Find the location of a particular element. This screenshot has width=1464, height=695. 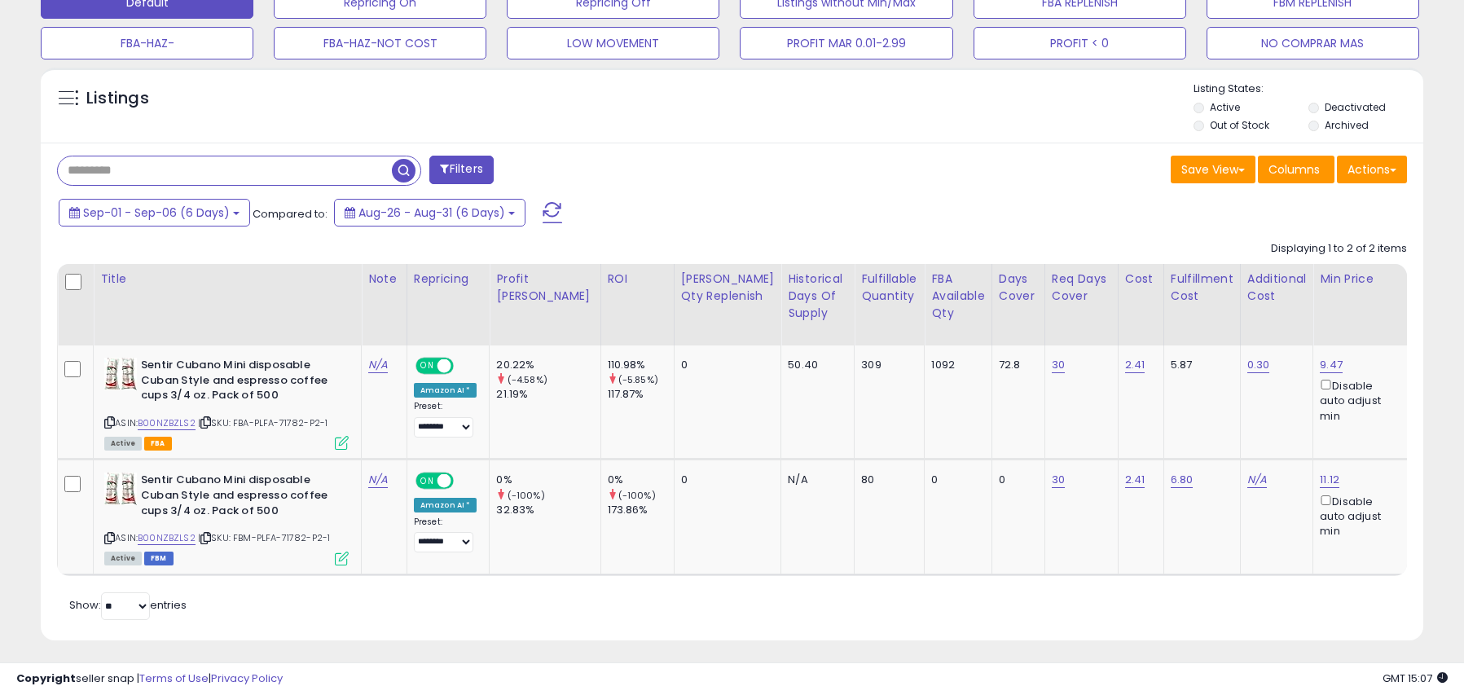

div: ROI is located at coordinates (637, 279).